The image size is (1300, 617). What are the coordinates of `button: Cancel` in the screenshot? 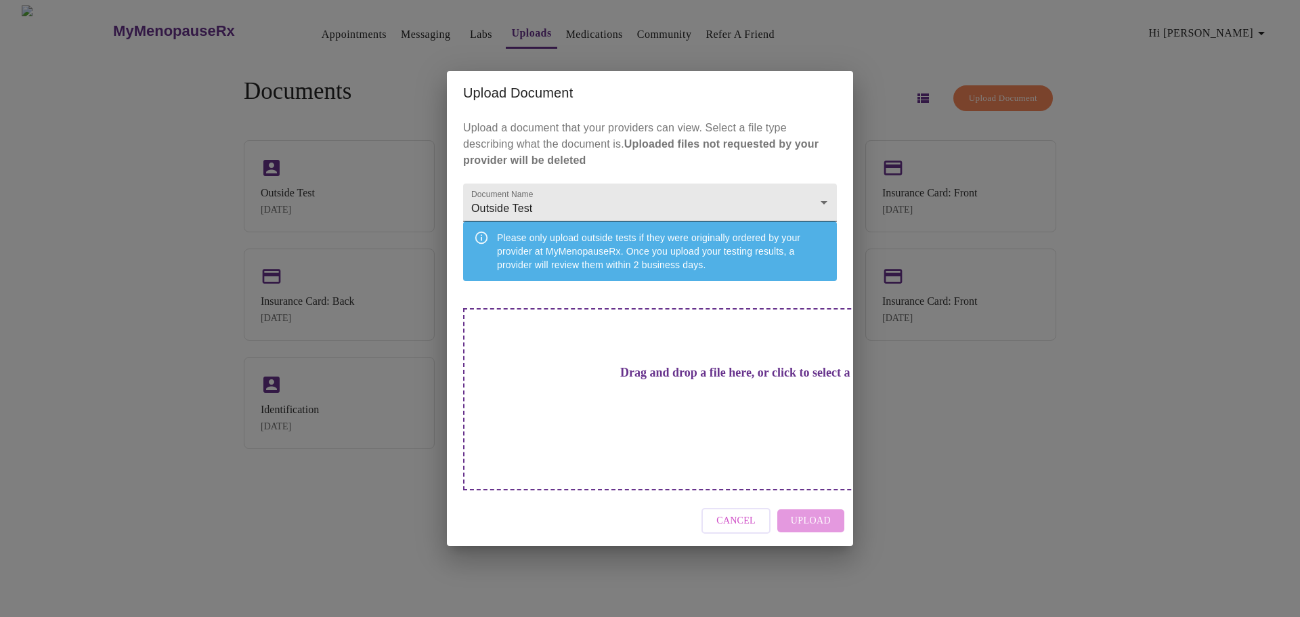 It's located at (736, 521).